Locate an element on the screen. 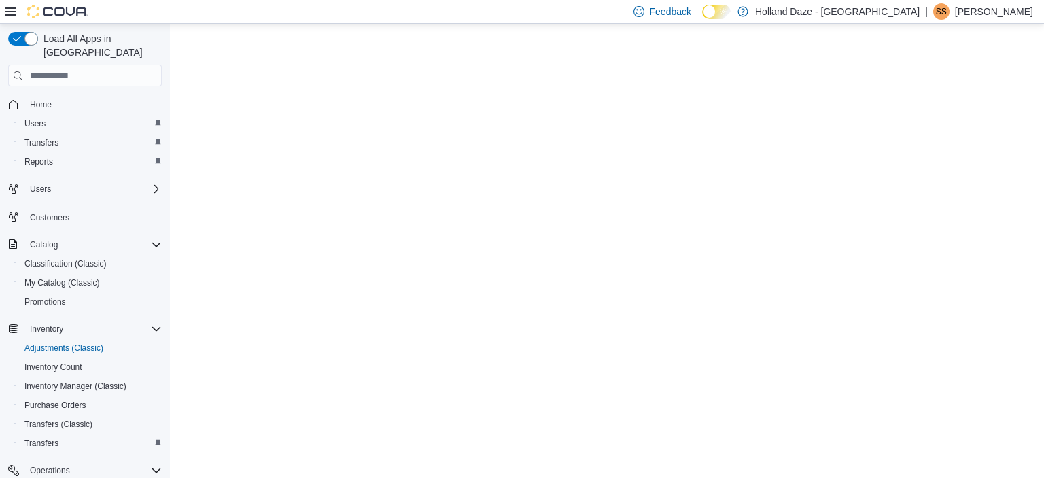  button: Reports is located at coordinates (90, 162).